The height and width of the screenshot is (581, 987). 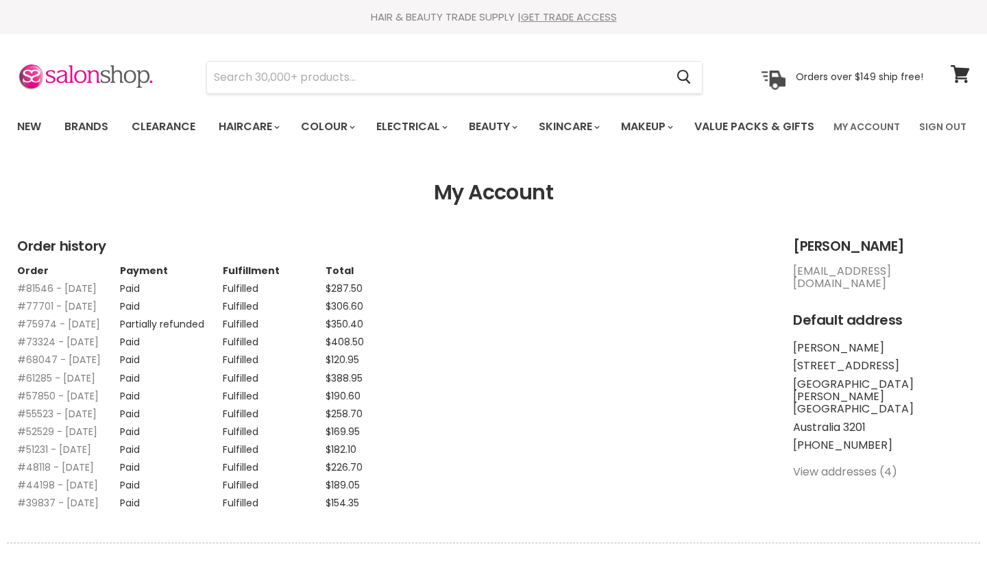 What do you see at coordinates (492, 127) in the screenshot?
I see `a: Beauty` at bounding box center [492, 127].